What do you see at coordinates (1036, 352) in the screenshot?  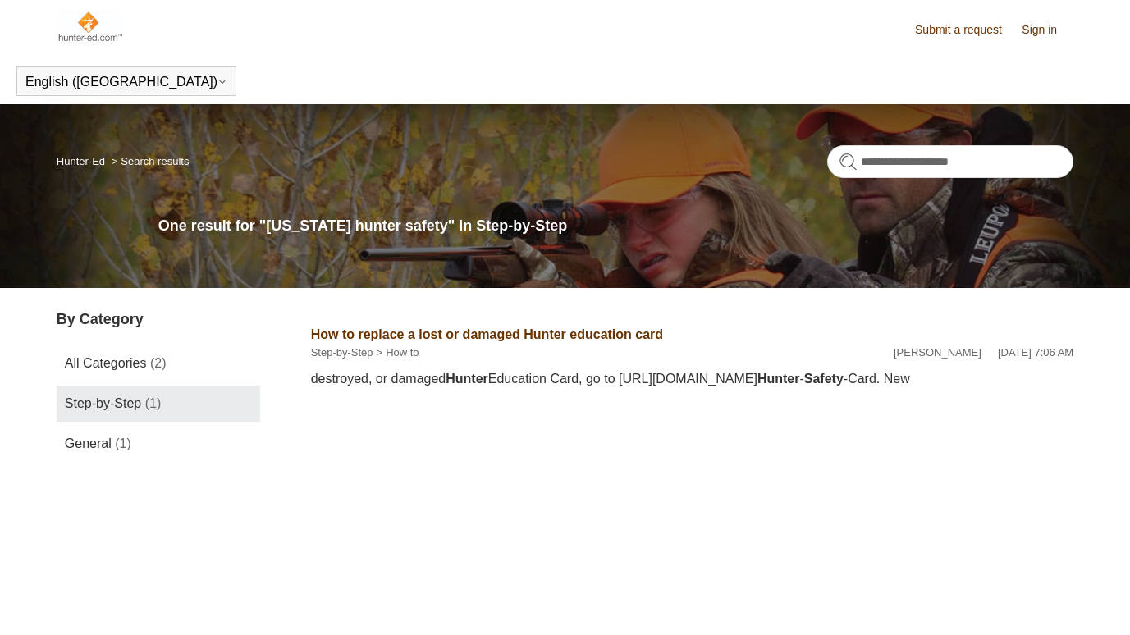 I see `time: 07/28/2022, 07:06` at bounding box center [1036, 352].